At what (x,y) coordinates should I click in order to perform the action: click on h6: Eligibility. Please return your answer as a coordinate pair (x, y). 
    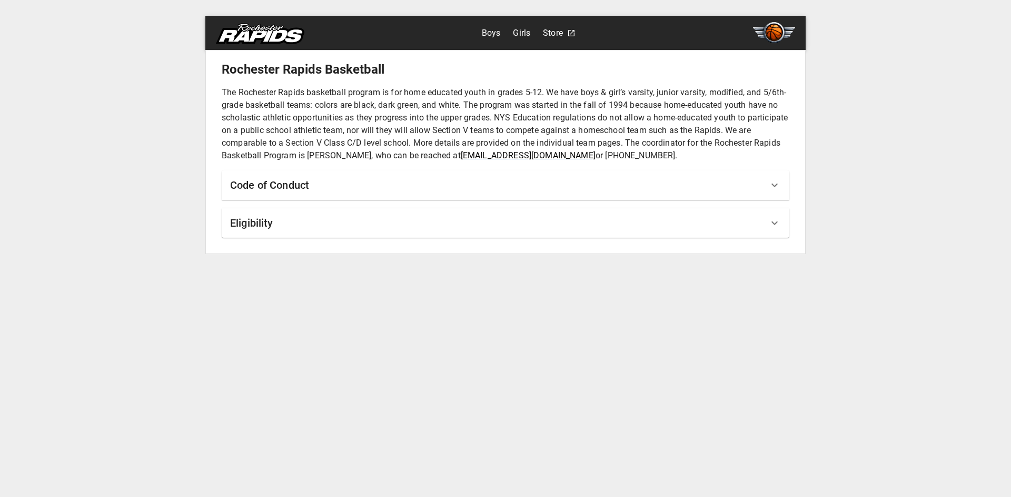
    Looking at the image, I should click on (252, 223).